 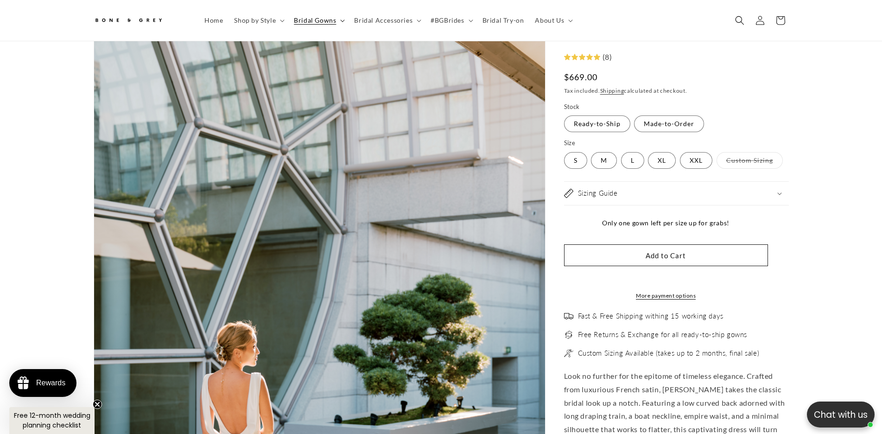 I want to click on img: 1434429, so click(x=628, y=115).